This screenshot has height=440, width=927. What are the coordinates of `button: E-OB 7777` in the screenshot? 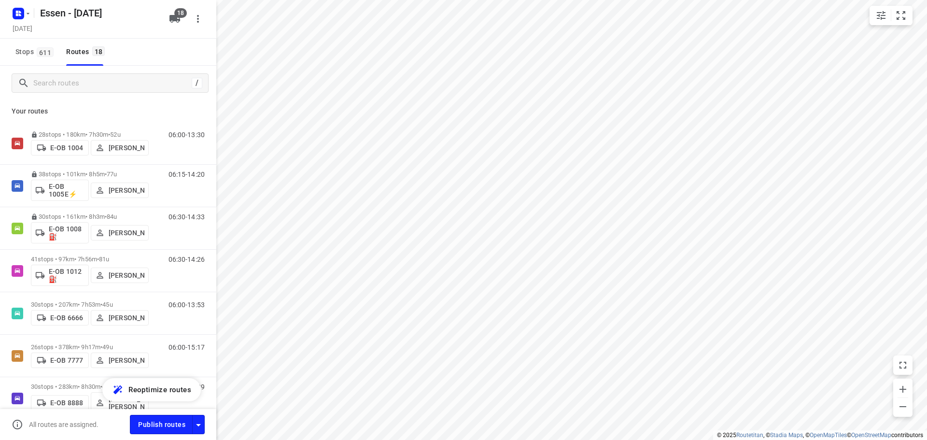 It's located at (60, 360).